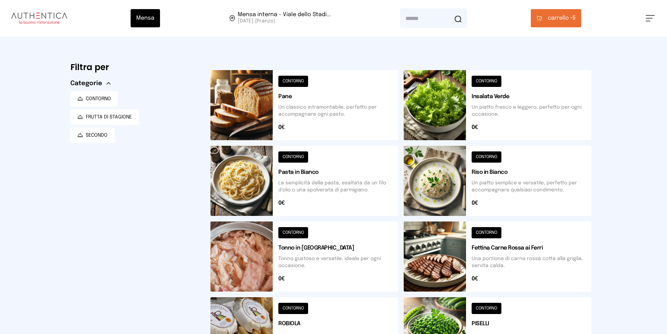  I want to click on span: FRUTTA DI STAGIONE, so click(109, 117).